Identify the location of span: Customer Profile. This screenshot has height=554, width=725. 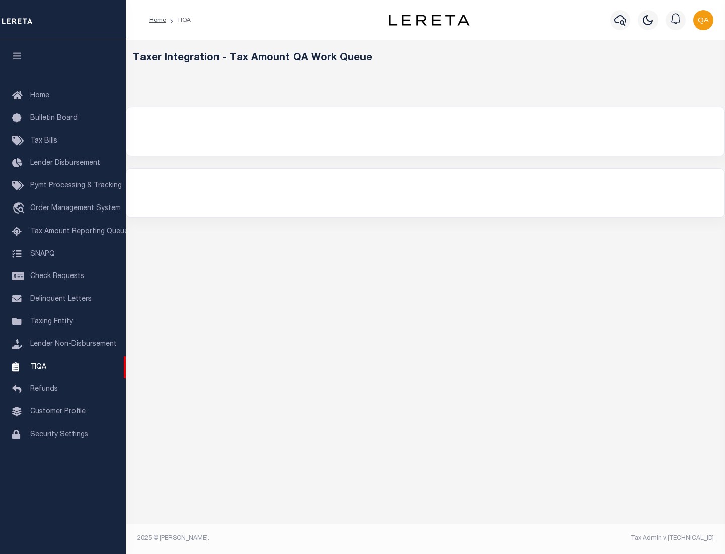
(58, 412).